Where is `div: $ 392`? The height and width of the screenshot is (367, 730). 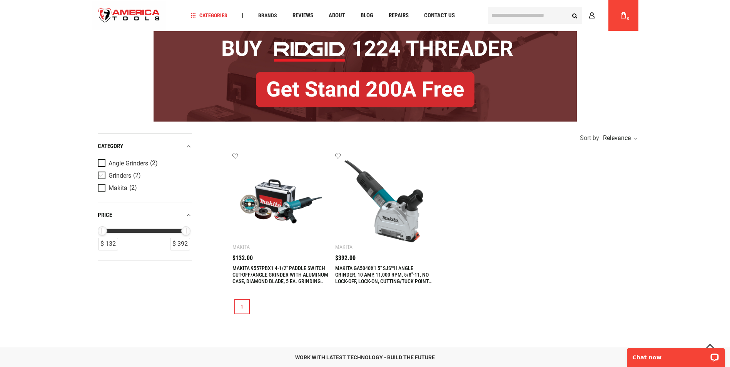 div: $ 392 is located at coordinates (180, 244).